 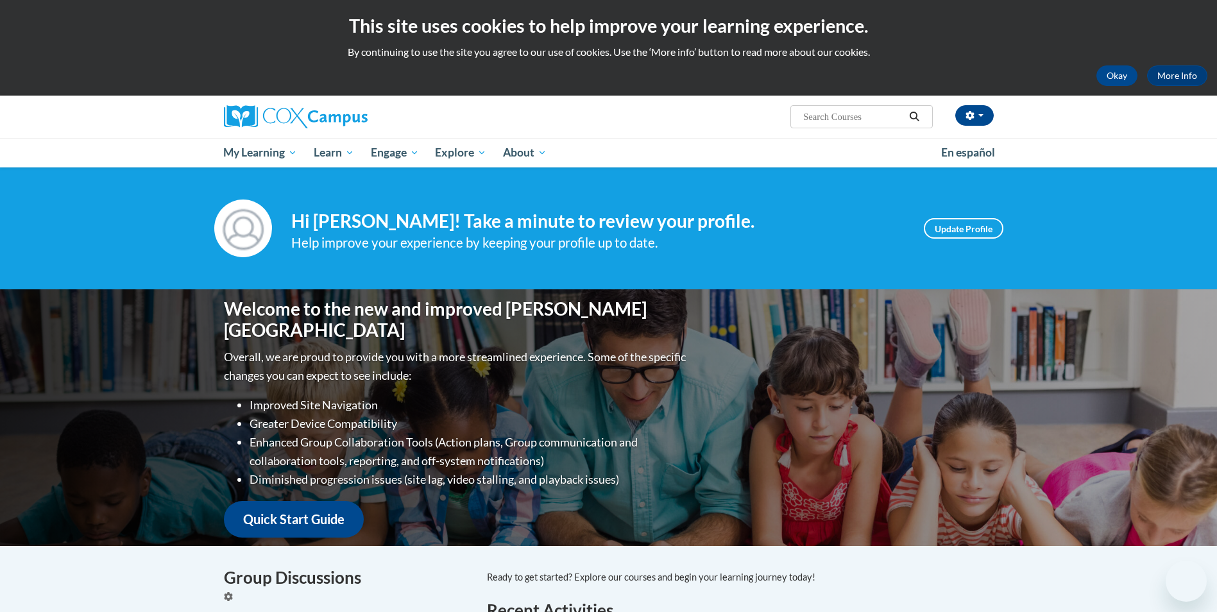 What do you see at coordinates (469, 479) in the screenshot?
I see `li: Diminished progression issues (site lag, video stalling, and playback issues)` at bounding box center [469, 479].